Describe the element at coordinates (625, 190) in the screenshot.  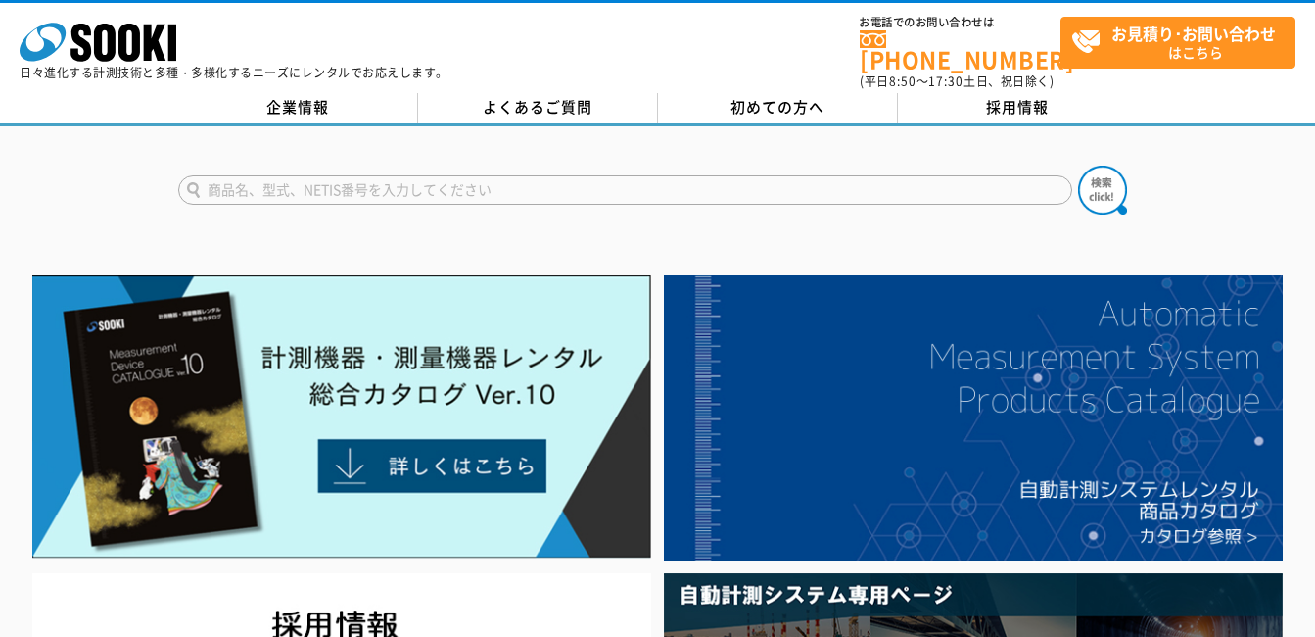
I see `input: 商品名、型式、NETIS番号を入力してください` at that location.